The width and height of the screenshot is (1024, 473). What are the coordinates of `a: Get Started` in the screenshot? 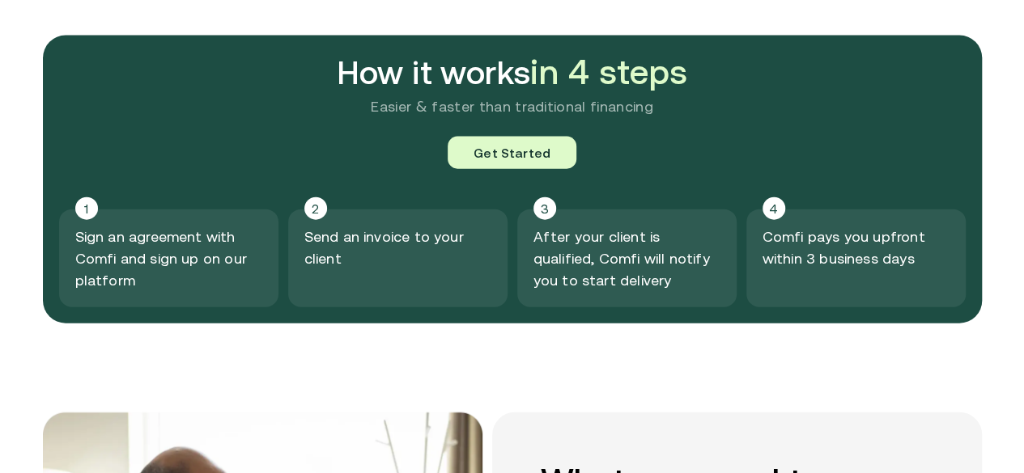 It's located at (512, 153).